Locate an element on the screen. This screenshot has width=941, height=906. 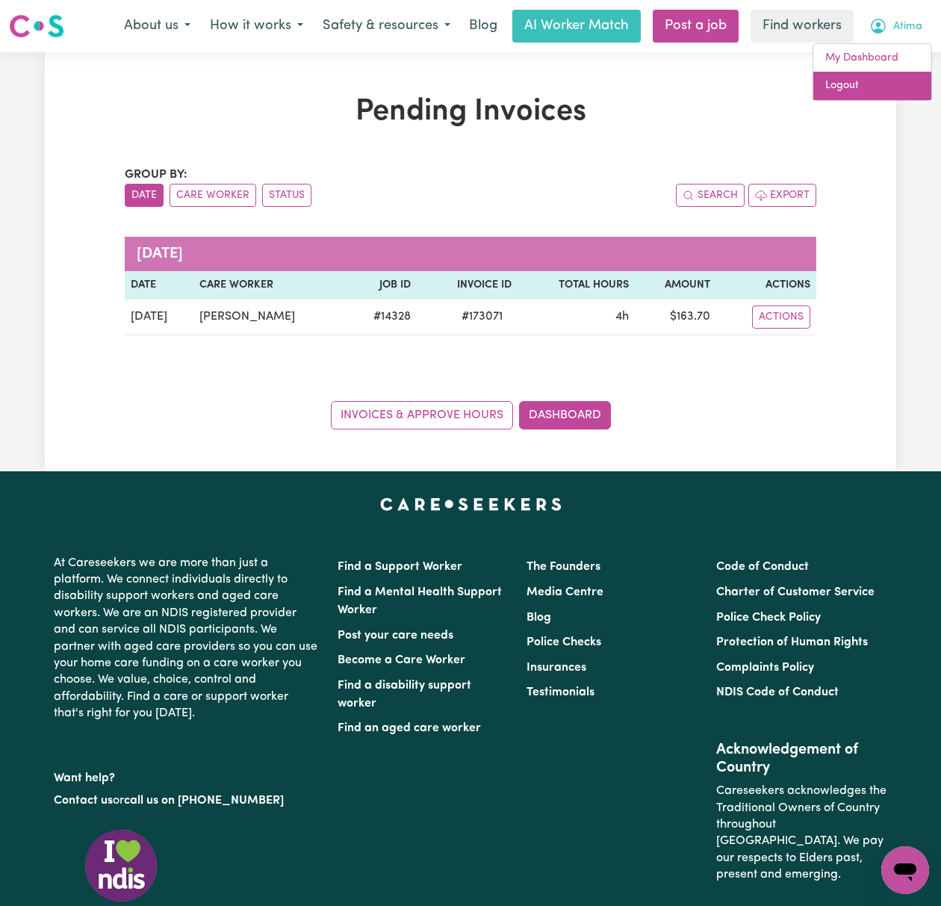
p: At Careseekers we are more than just a platform. We connect individuals directly to disability su... is located at coordinates (187, 639).